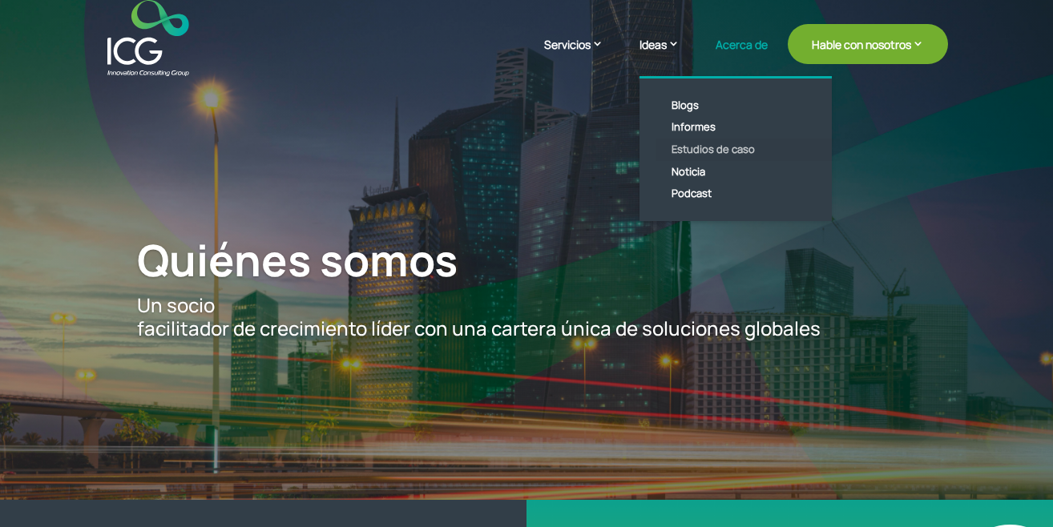  I want to click on a: Informes, so click(747, 127).